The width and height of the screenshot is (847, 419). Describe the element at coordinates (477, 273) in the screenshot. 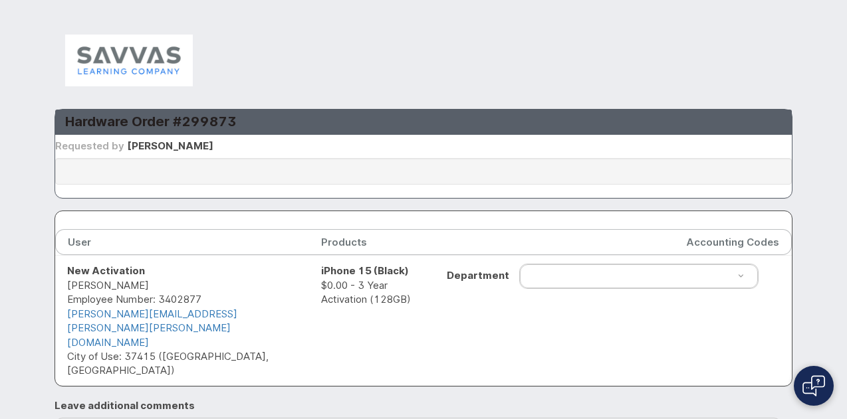

I see `label: Department` at that location.